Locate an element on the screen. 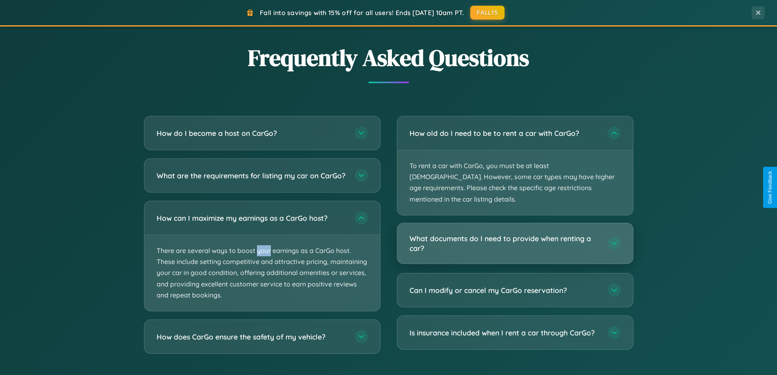  h3: How does CarGo ensure the safety of my vehicle? is located at coordinates (252, 336).